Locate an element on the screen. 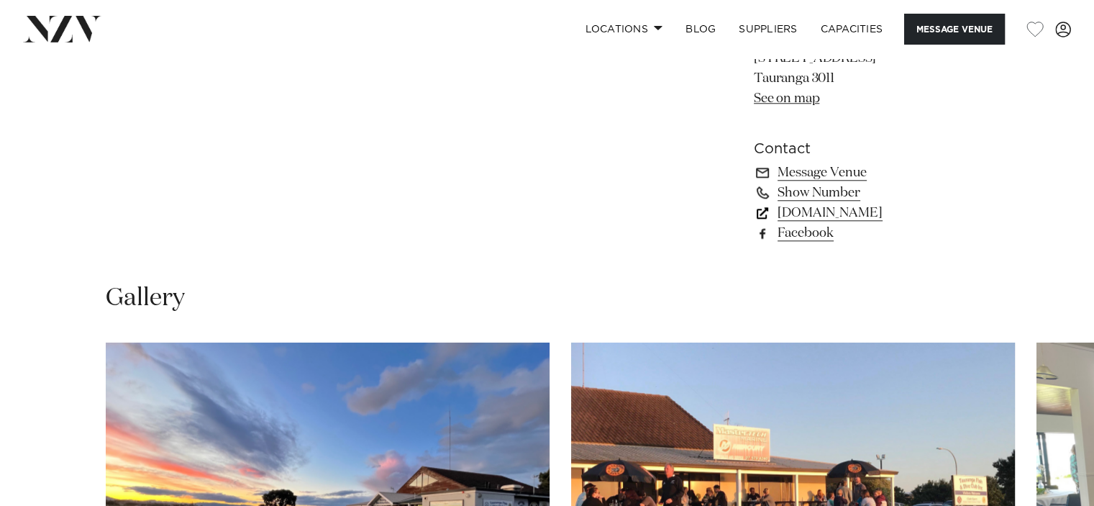 This screenshot has height=506, width=1094. a: Facebook is located at coordinates (871, 233).